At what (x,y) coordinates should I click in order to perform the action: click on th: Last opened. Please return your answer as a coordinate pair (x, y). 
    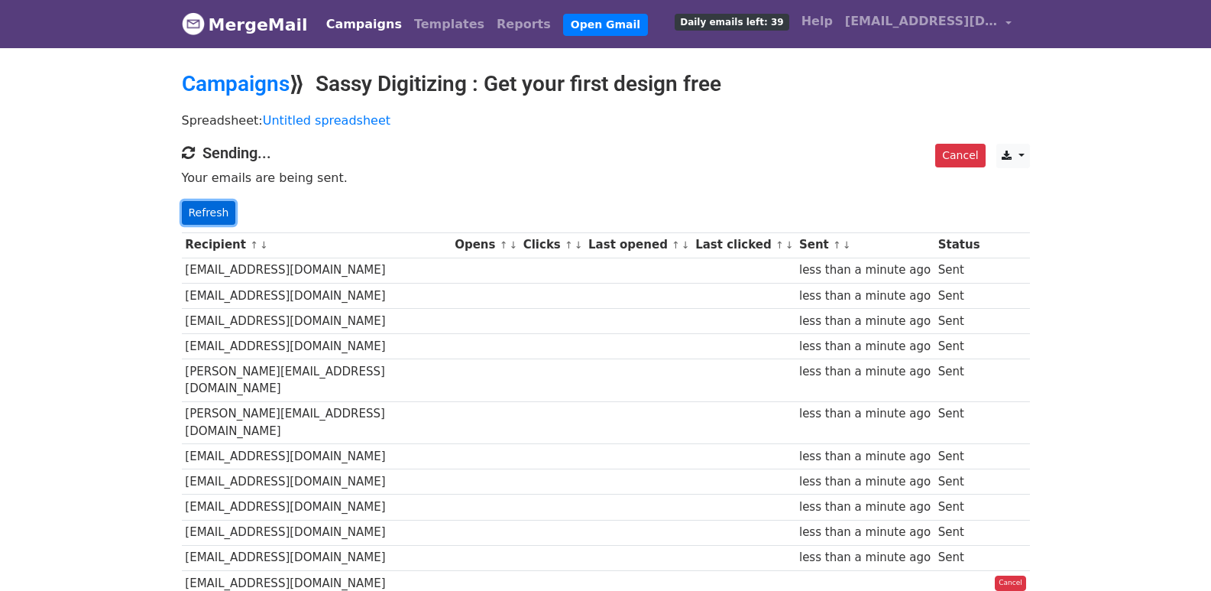
    Looking at the image, I should click on (638, 245).